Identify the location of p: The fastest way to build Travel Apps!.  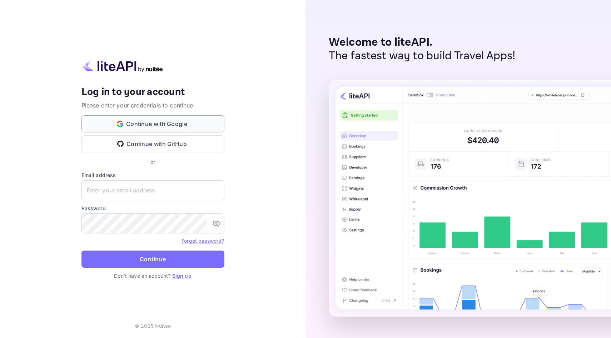
(422, 56).